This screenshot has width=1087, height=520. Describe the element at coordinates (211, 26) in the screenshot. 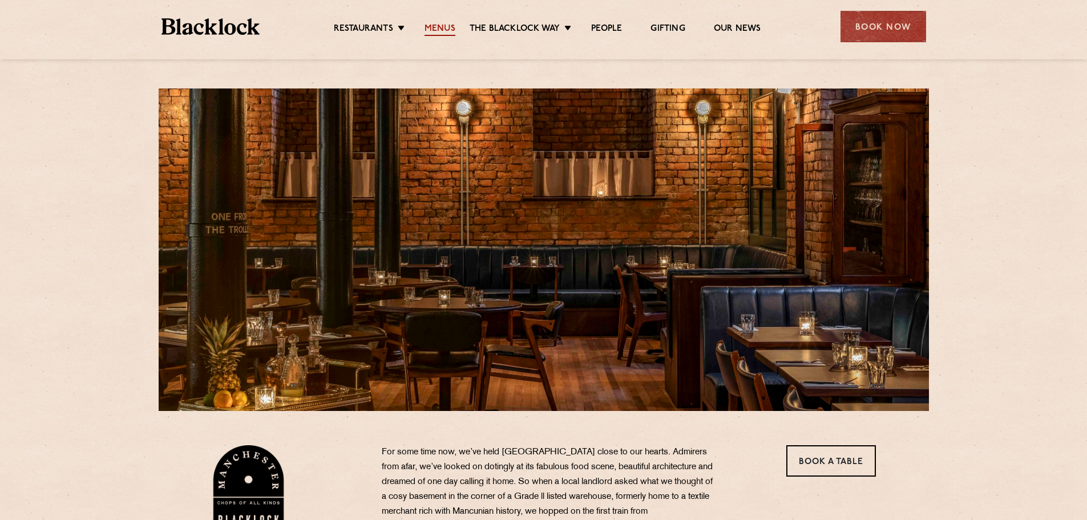

I see `img: BL_Textured_Logo-footer-cropped.svg` at that location.